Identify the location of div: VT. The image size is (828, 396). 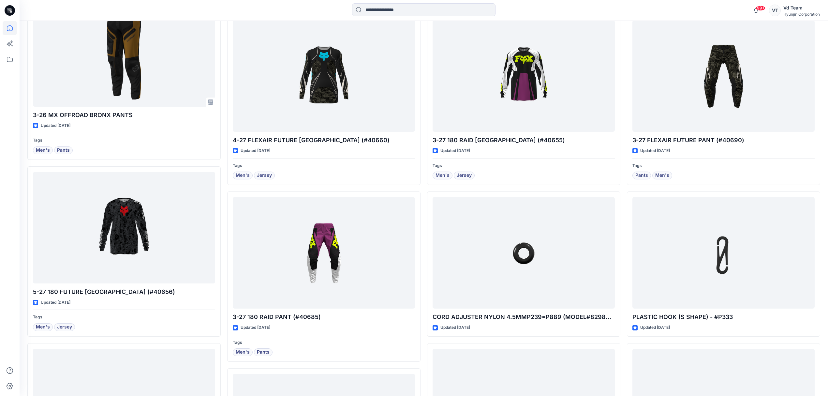
(775, 10).